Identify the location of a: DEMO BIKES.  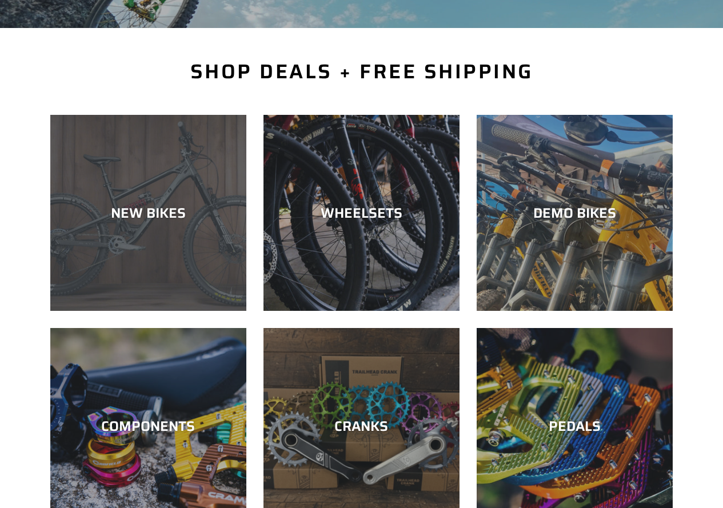
(574, 212).